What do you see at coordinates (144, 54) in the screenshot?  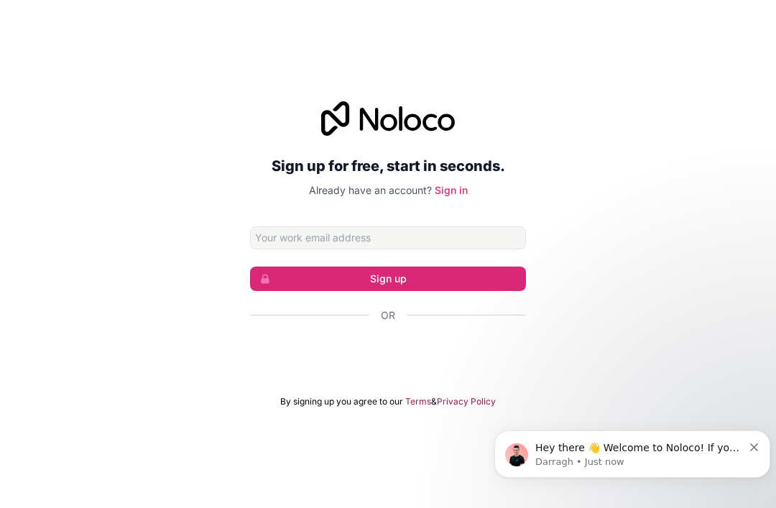 I see `div: message notification from Darragh, Just now. Hey there 👋 Welcome to Noloco! If you have any quest...` at bounding box center [144, 54].